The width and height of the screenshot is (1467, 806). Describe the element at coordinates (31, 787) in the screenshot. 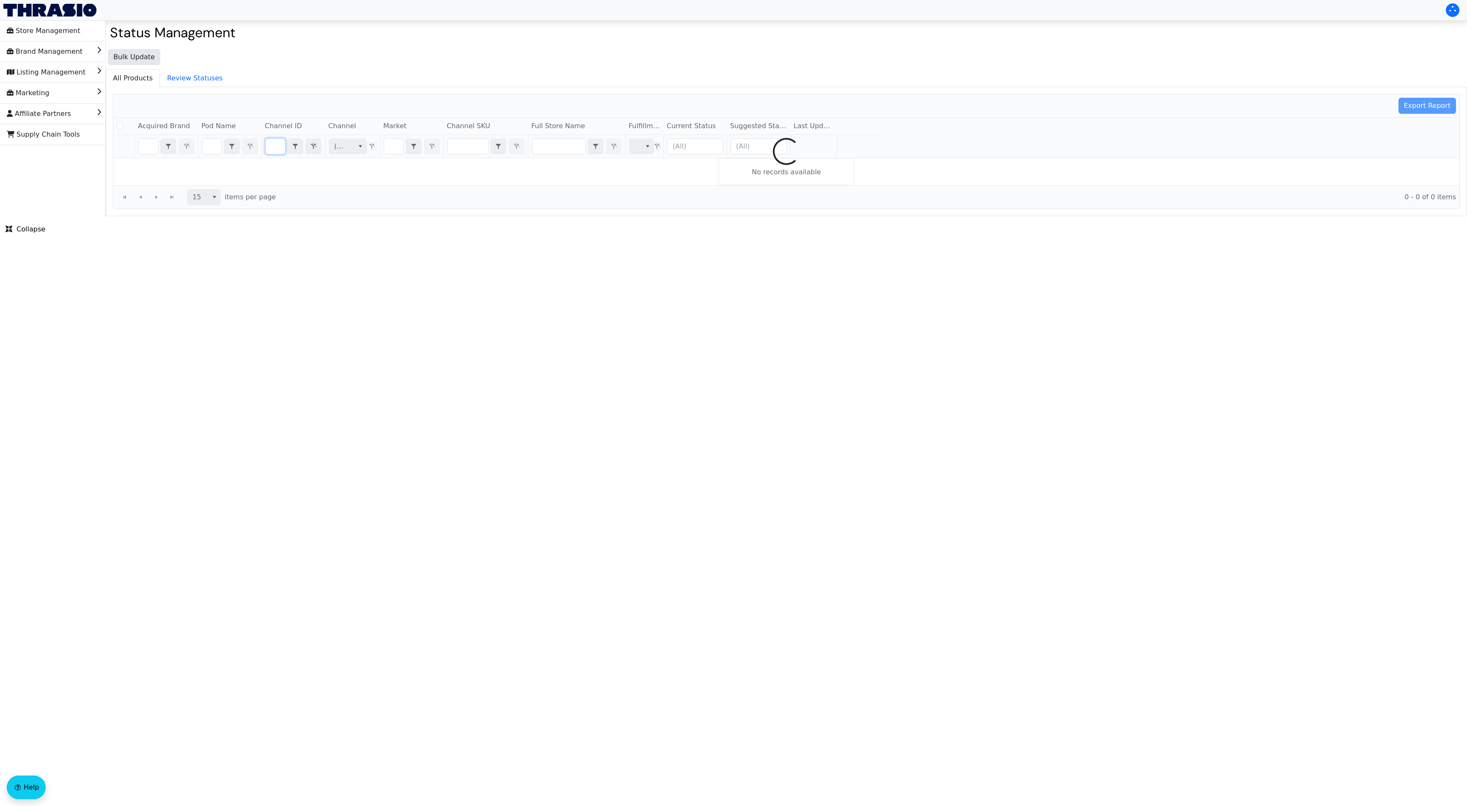

I see `span: Help` at that location.